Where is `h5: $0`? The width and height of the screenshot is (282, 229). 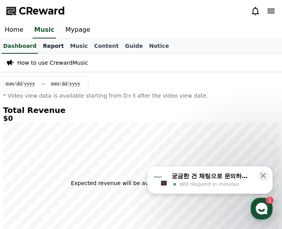 h5: $0 is located at coordinates (141, 118).